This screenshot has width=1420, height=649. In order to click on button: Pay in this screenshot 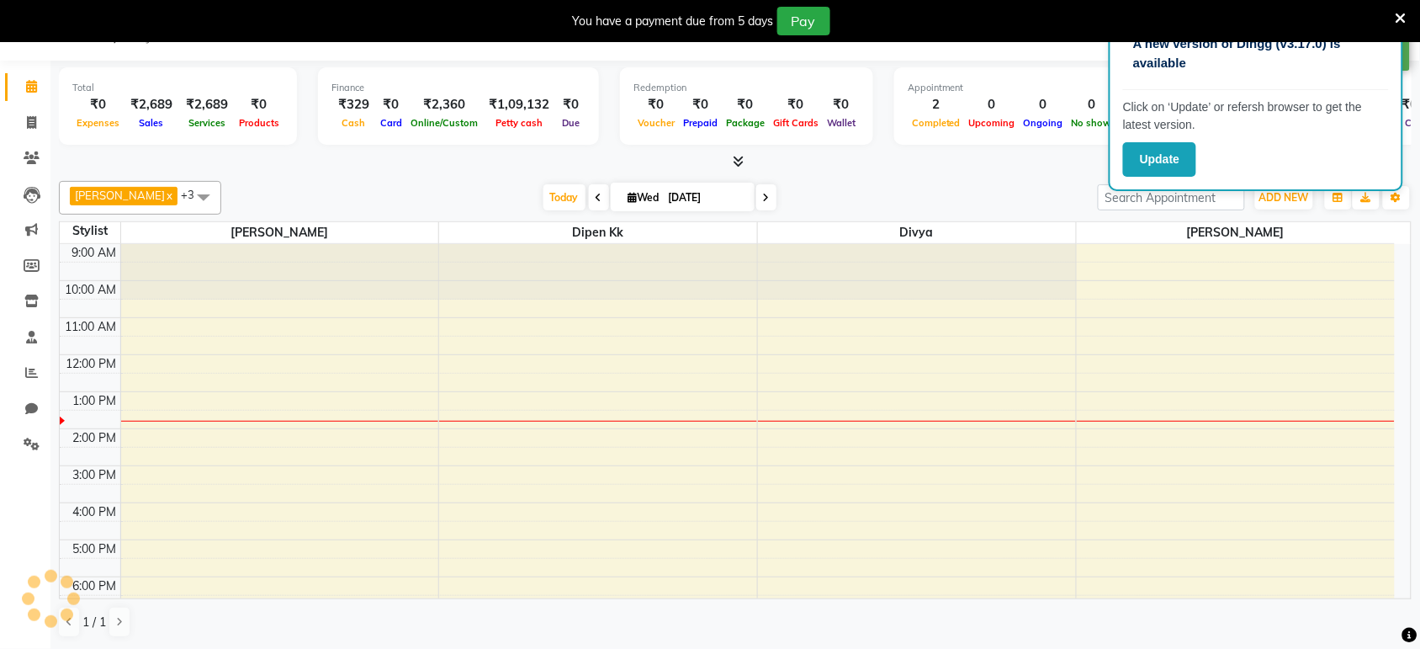, I will do `click(804, 21)`.